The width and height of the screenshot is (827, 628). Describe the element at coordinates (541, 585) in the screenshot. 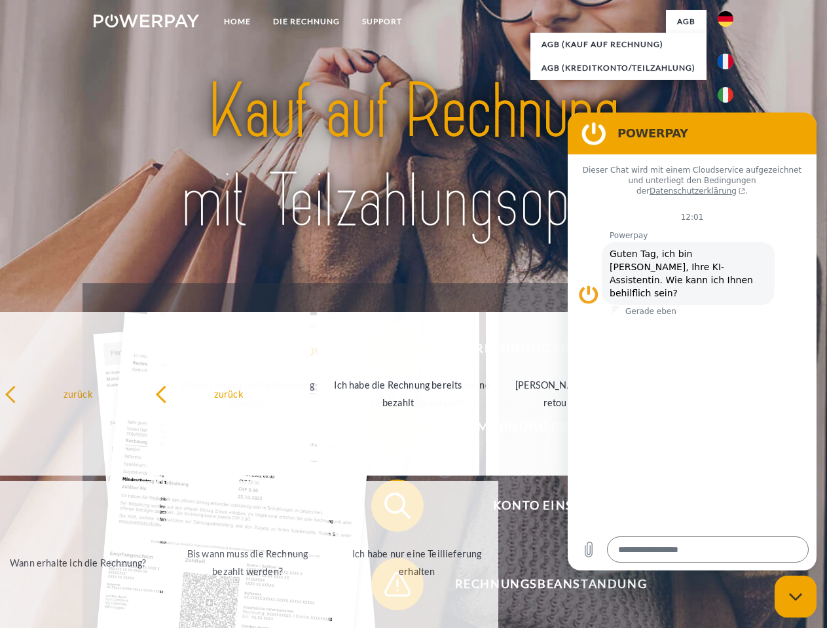

I see `a: Rechnungsbeanstandung` at that location.